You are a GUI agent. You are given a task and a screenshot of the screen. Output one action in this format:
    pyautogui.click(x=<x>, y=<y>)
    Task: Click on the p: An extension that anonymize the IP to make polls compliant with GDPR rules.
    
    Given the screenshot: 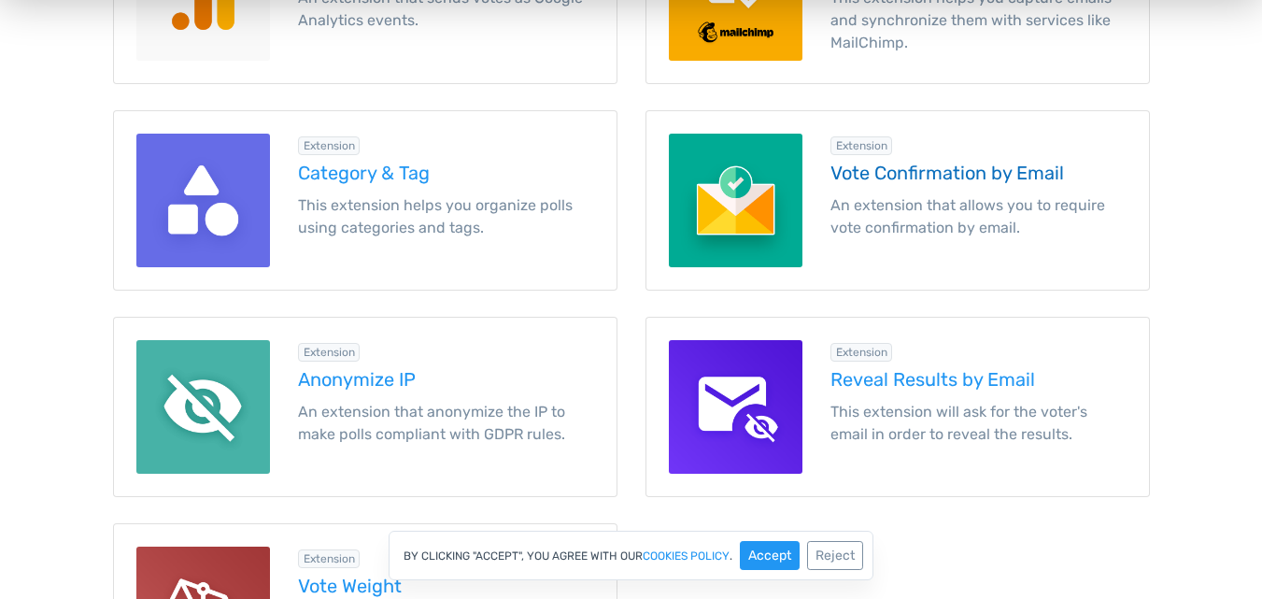 What is the action you would take?
    pyautogui.click(x=446, y=423)
    